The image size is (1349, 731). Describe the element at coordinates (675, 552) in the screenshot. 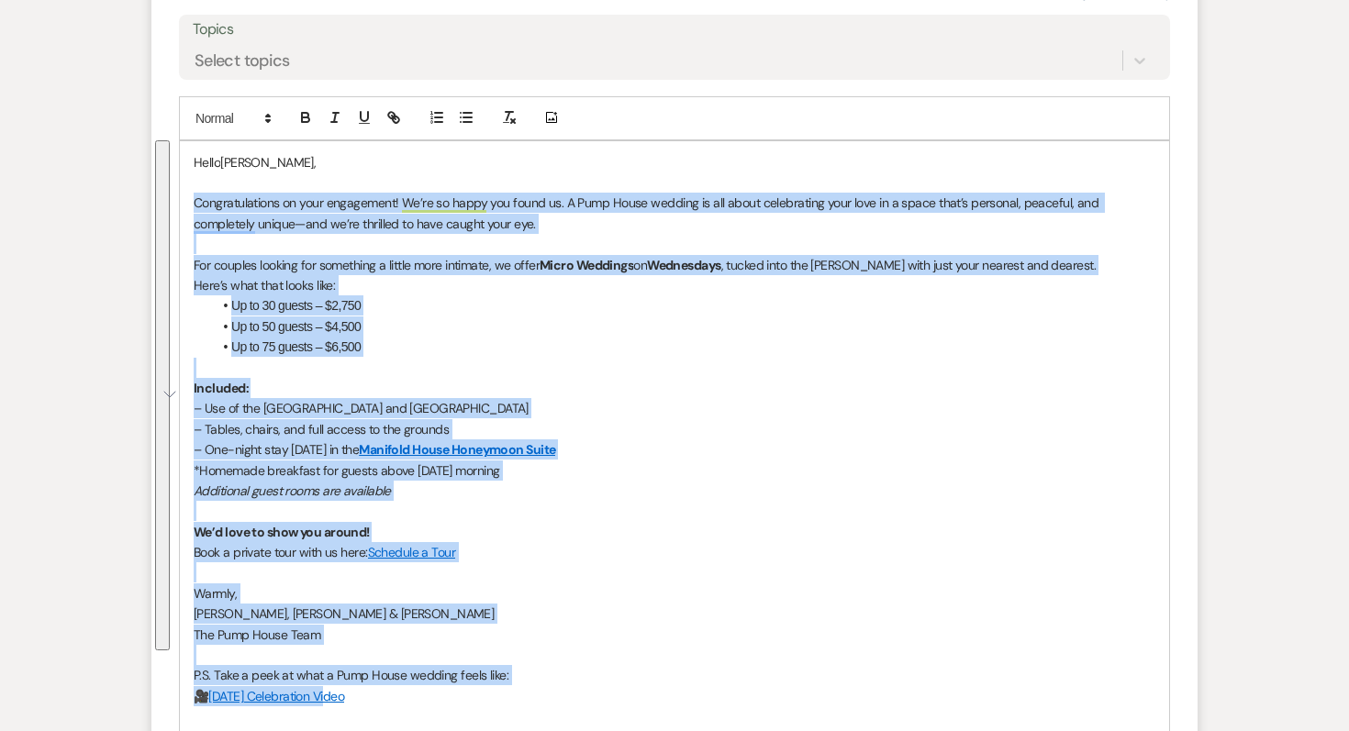

I see `p: Book a private tour with us here:` at that location.